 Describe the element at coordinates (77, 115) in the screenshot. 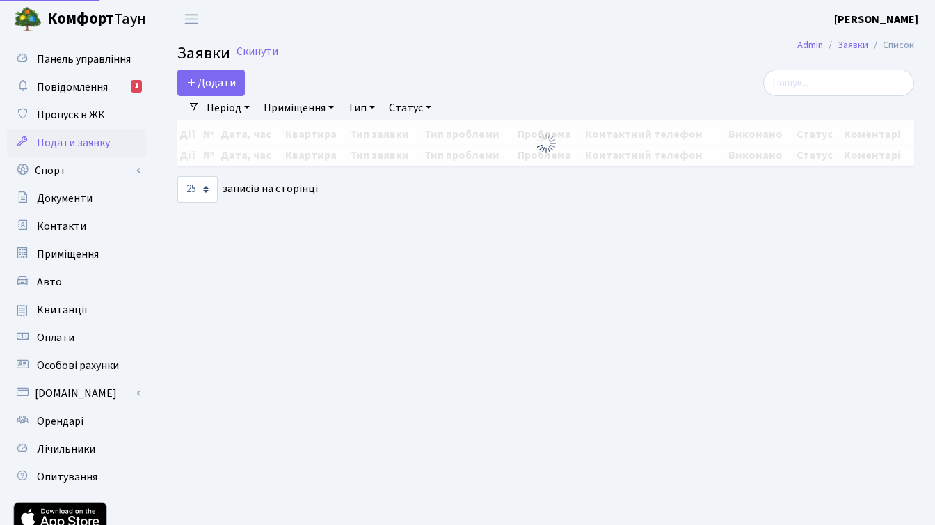

I see `a: Пропуск в ЖК` at that location.